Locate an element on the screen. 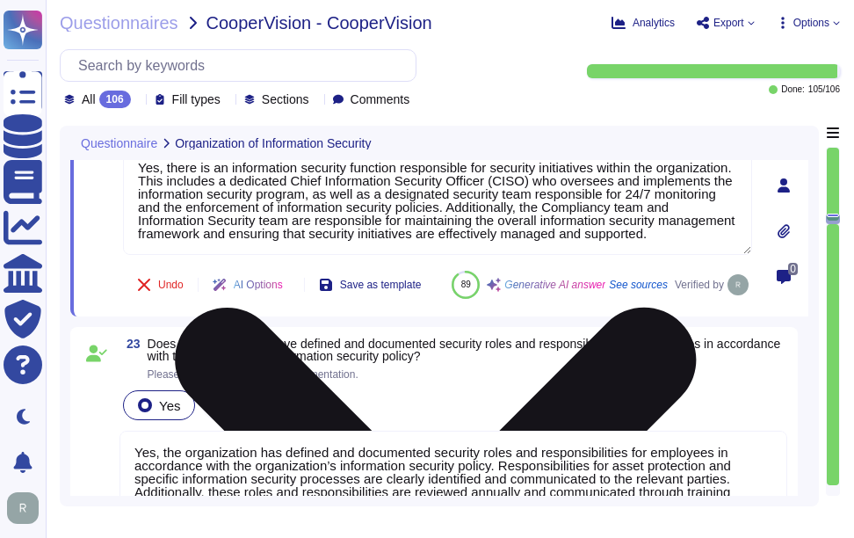  span: Questionnaire is located at coordinates (119, 143).